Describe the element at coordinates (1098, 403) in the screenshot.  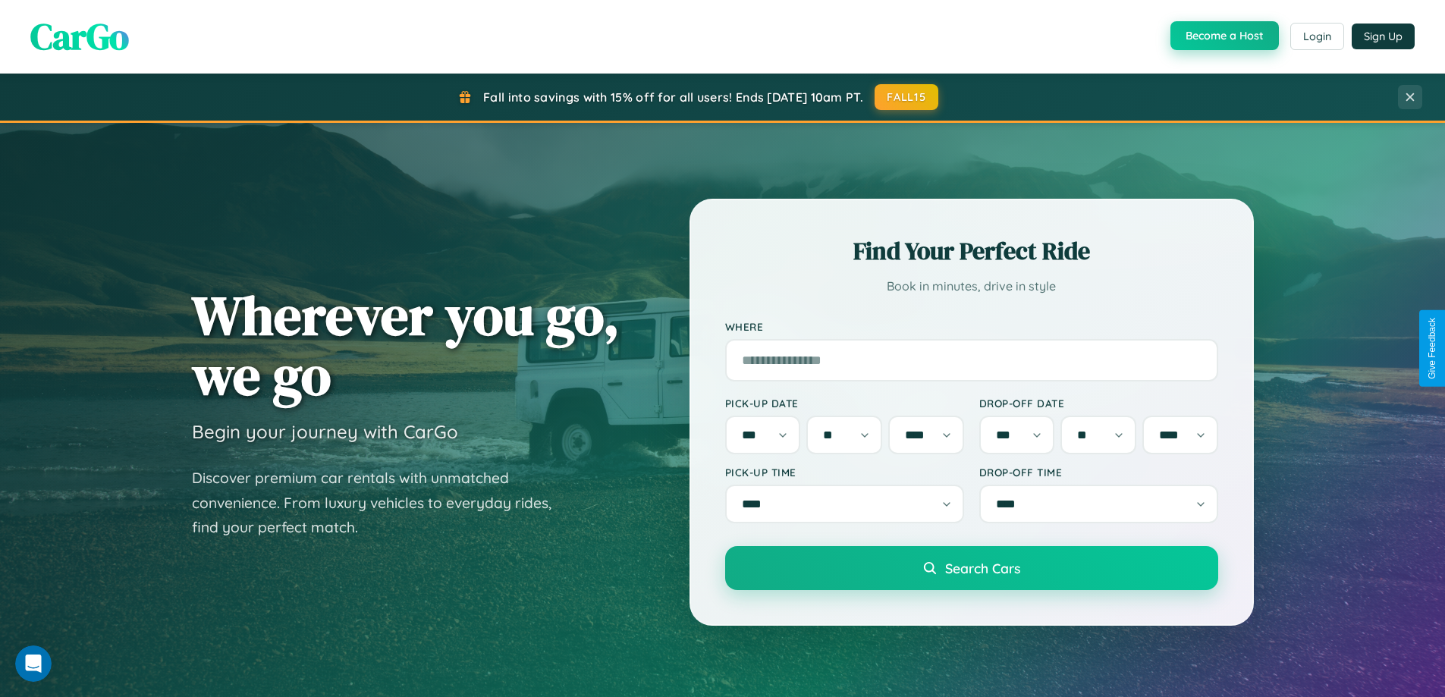
I see `label: Drop-off Date` at that location.